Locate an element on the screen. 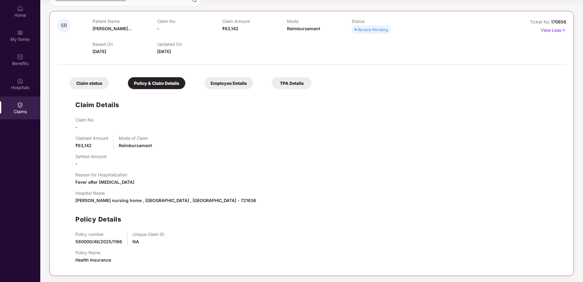 The image size is (583, 282). p: Updated On is located at coordinates (190, 44).